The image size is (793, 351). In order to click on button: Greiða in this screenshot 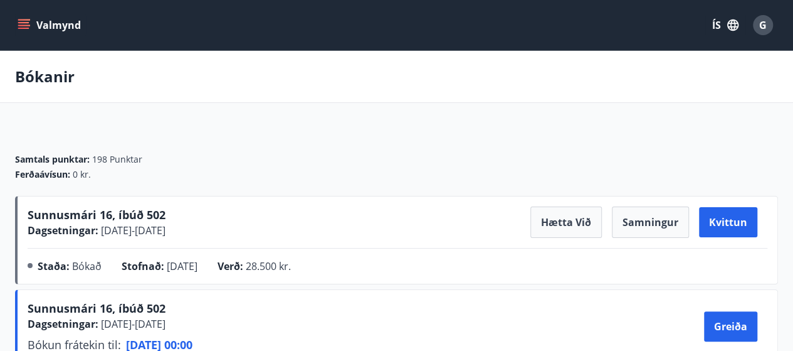, I will do `click(731, 326)`.